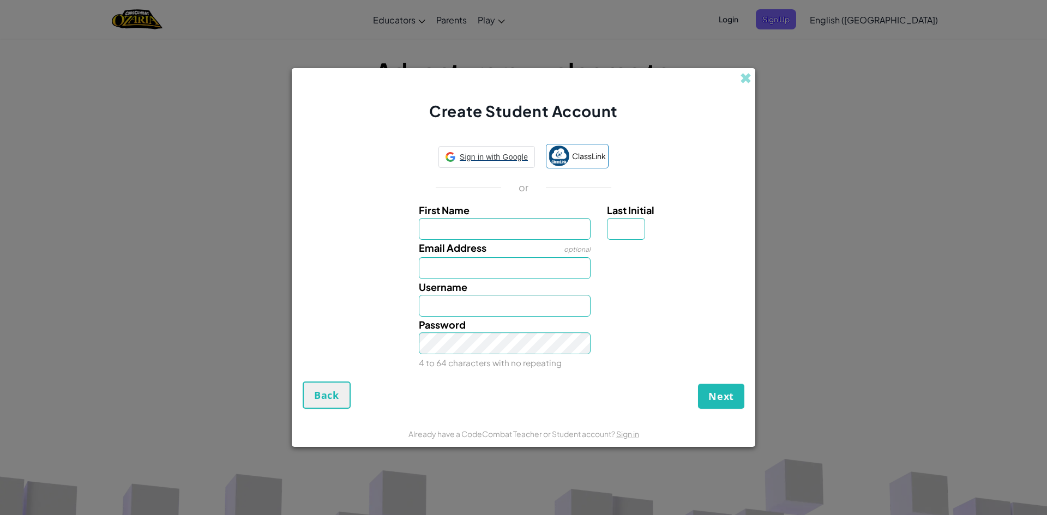 The image size is (1047, 515). I want to click on span: Email Address, so click(453, 248).